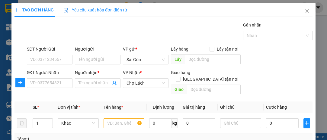  I want to click on span: user-add, so click(114, 83).